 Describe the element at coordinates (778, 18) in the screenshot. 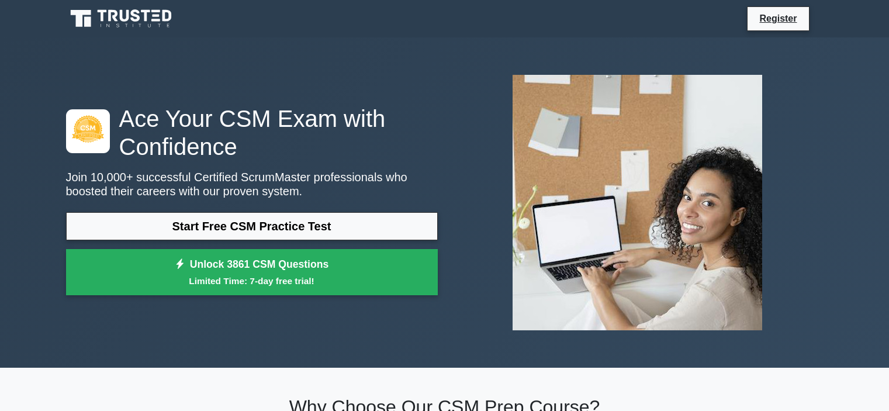

I see `a: Register` at that location.